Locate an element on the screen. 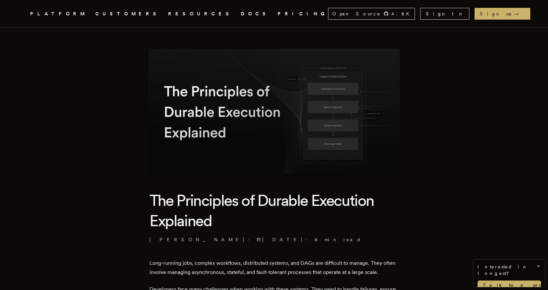  a: PRICING is located at coordinates (303, 14).